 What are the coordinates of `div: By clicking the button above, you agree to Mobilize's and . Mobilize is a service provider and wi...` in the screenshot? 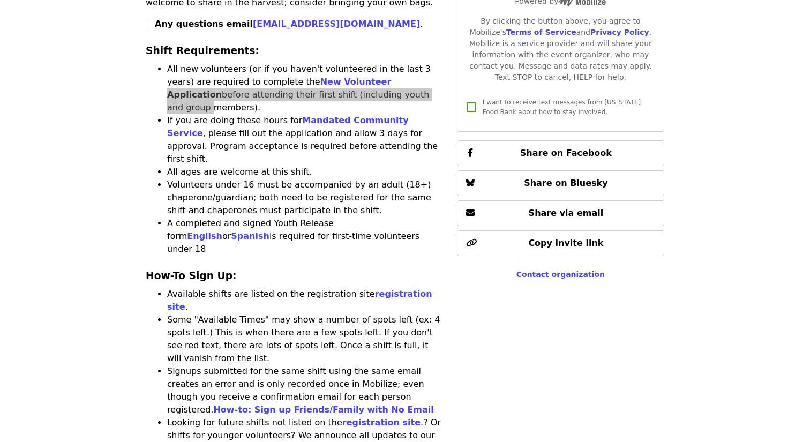 It's located at (560, 49).